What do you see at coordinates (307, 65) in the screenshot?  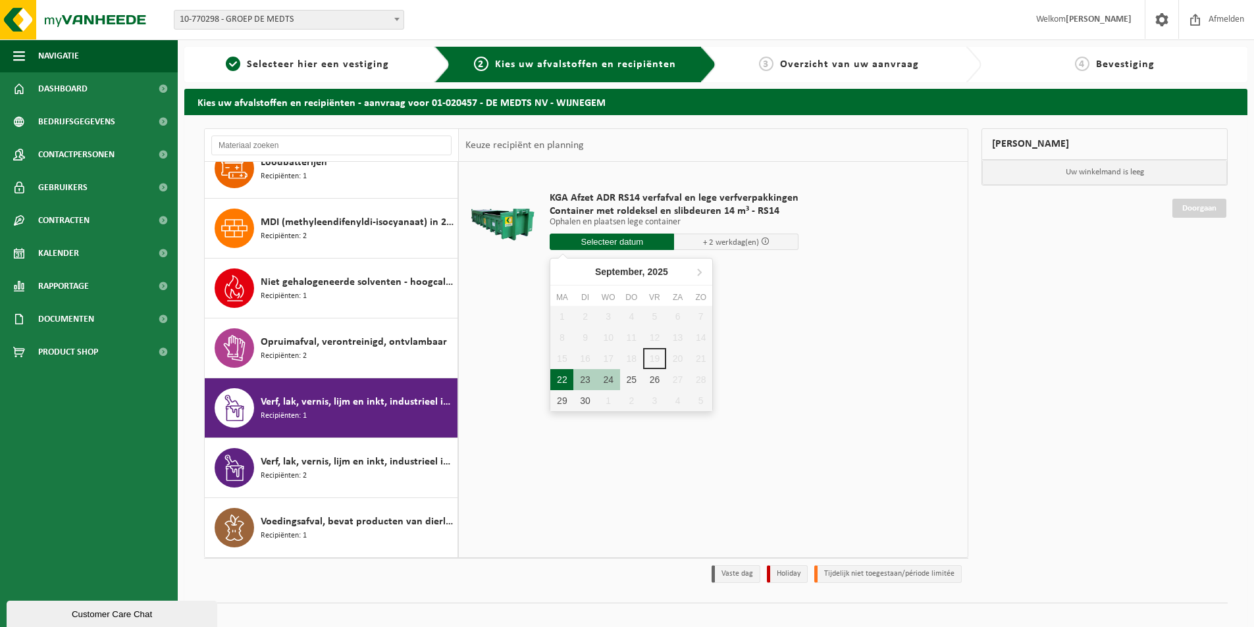 I see `a: 1Selecteer hier een vestiging` at bounding box center [307, 65].